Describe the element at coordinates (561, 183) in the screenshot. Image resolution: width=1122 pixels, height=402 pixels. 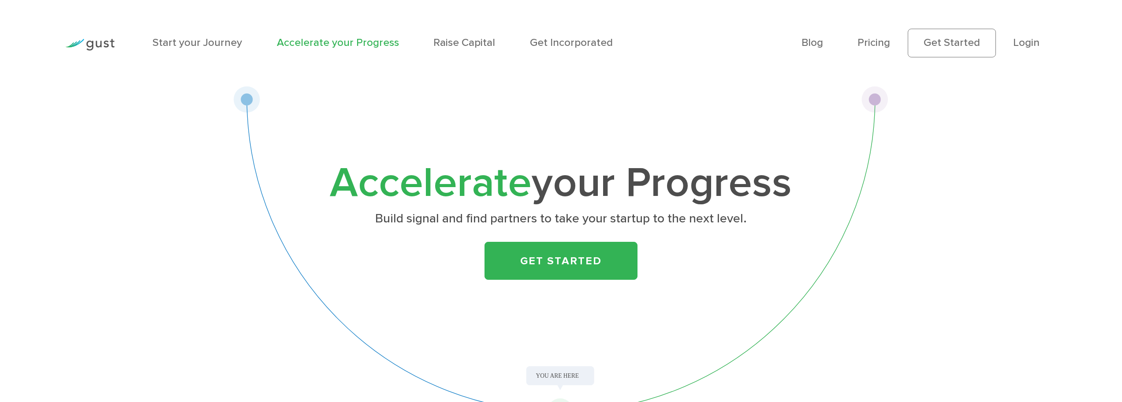
I see `h1: your Progress` at that location.